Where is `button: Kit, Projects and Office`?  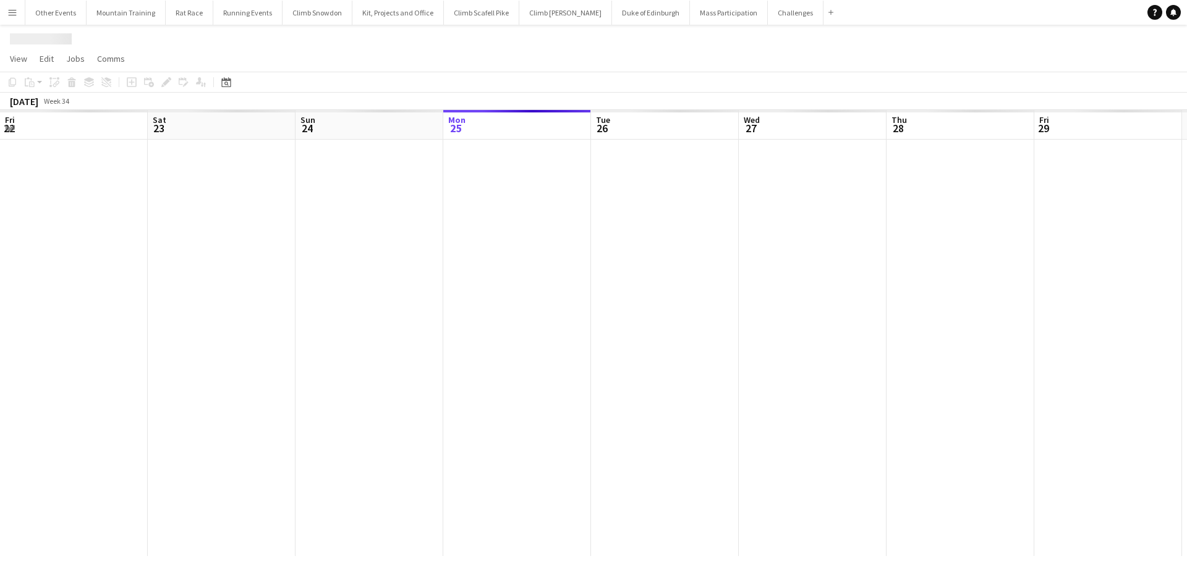
button: Kit, Projects and Office is located at coordinates (398, 12).